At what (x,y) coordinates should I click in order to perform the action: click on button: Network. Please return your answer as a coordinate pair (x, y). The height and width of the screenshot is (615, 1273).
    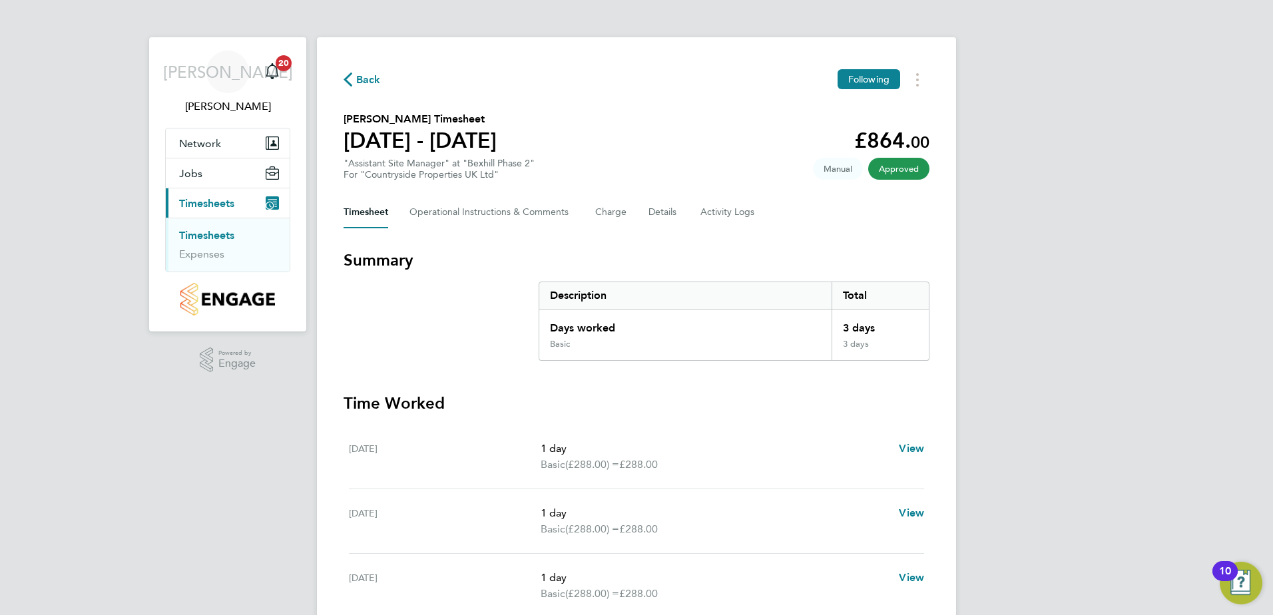
    Looking at the image, I should click on (228, 143).